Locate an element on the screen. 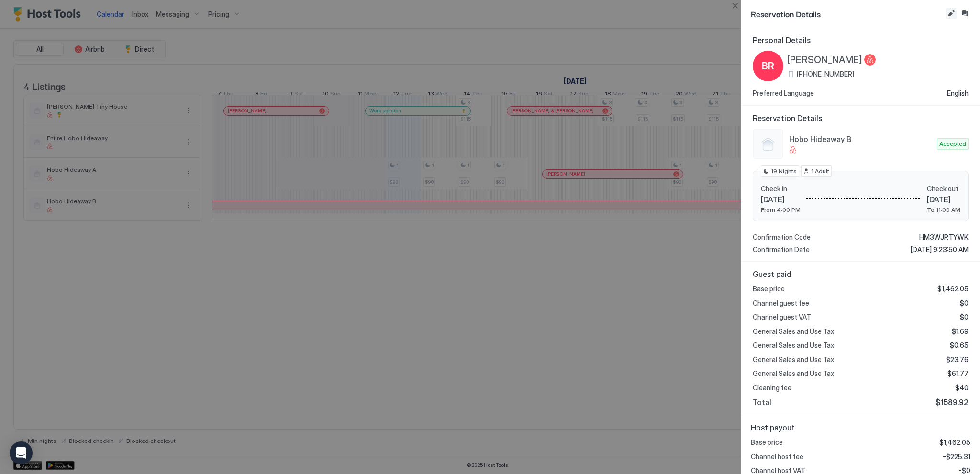 The image size is (980, 474). span: Host payout is located at coordinates (861, 428).